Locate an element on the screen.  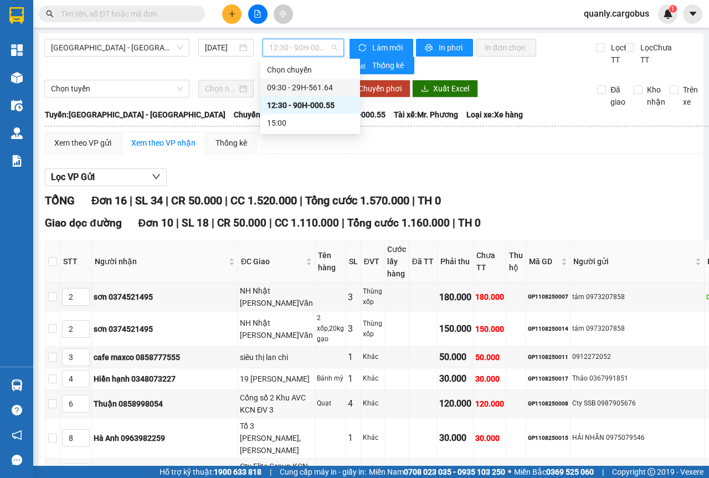
span: message is located at coordinates (17, 460).